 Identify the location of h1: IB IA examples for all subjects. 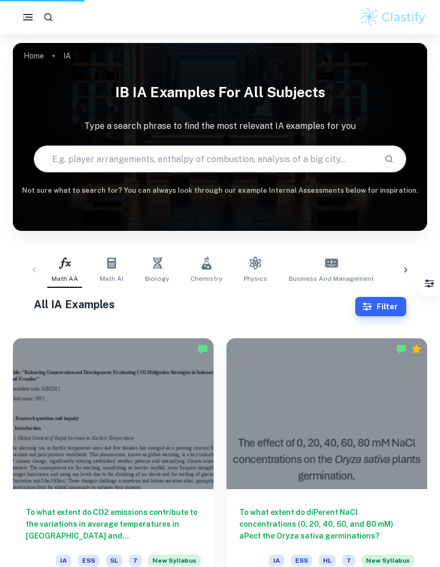
(220, 92).